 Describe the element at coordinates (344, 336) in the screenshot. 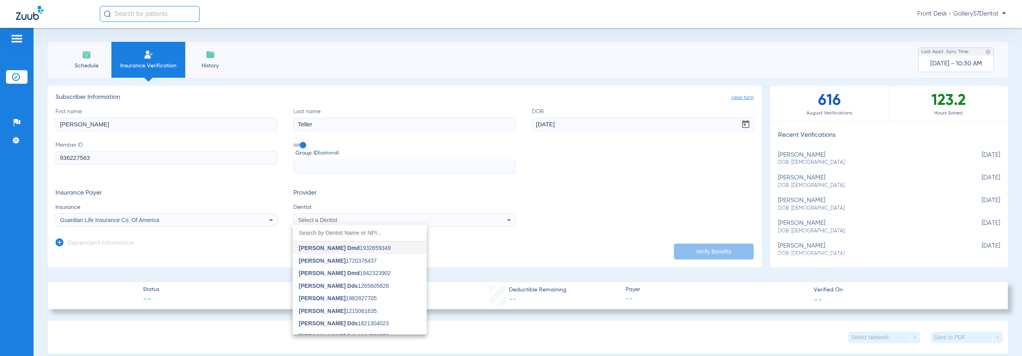

I see `span: 1184769556` at that location.